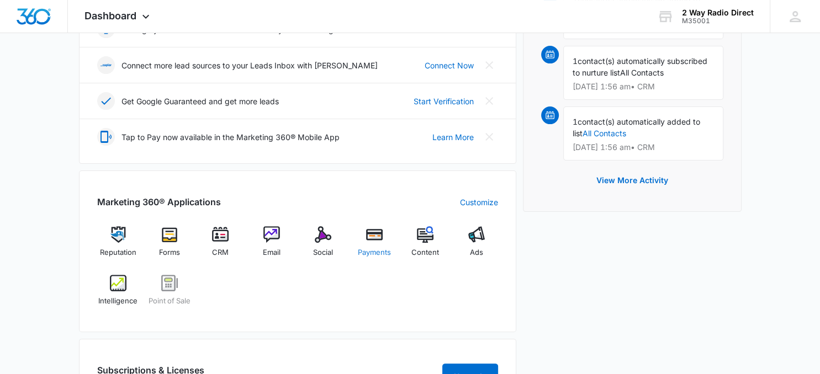  Describe the element at coordinates (169, 246) in the screenshot. I see `a: Forms` at that location.